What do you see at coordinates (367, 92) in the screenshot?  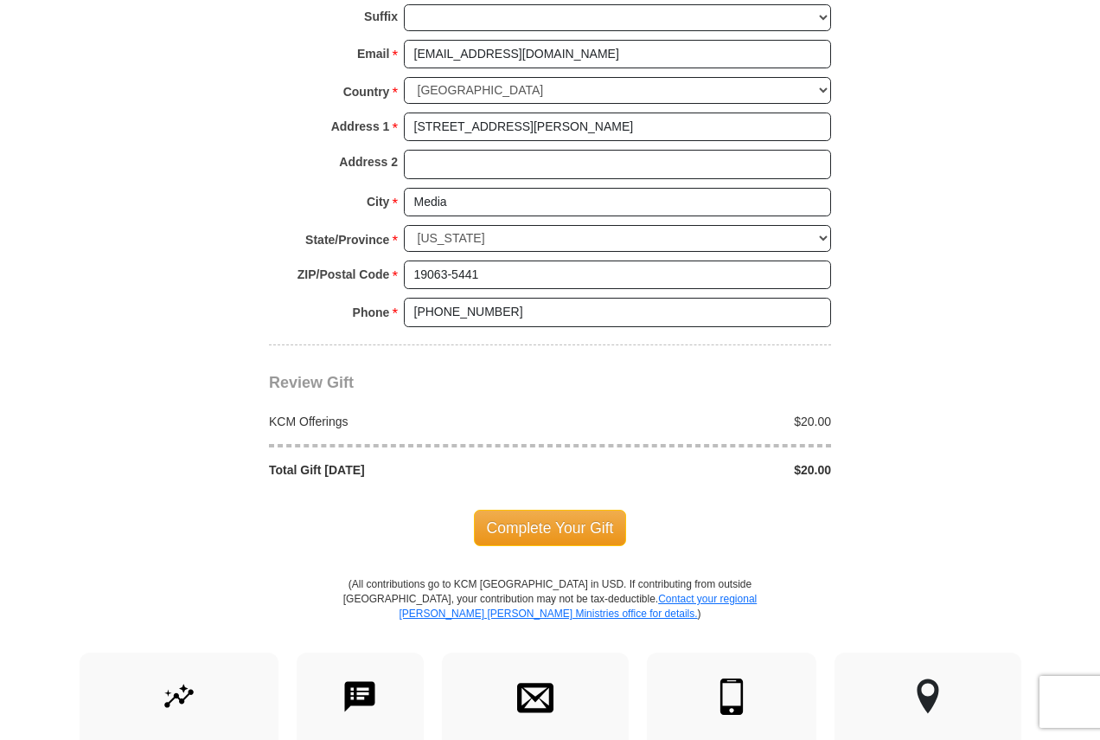 I see `strong: Country` at bounding box center [367, 92].